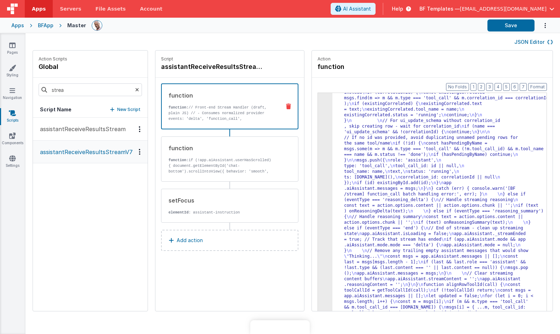  I want to click on div: setFocus, so click(222, 201).